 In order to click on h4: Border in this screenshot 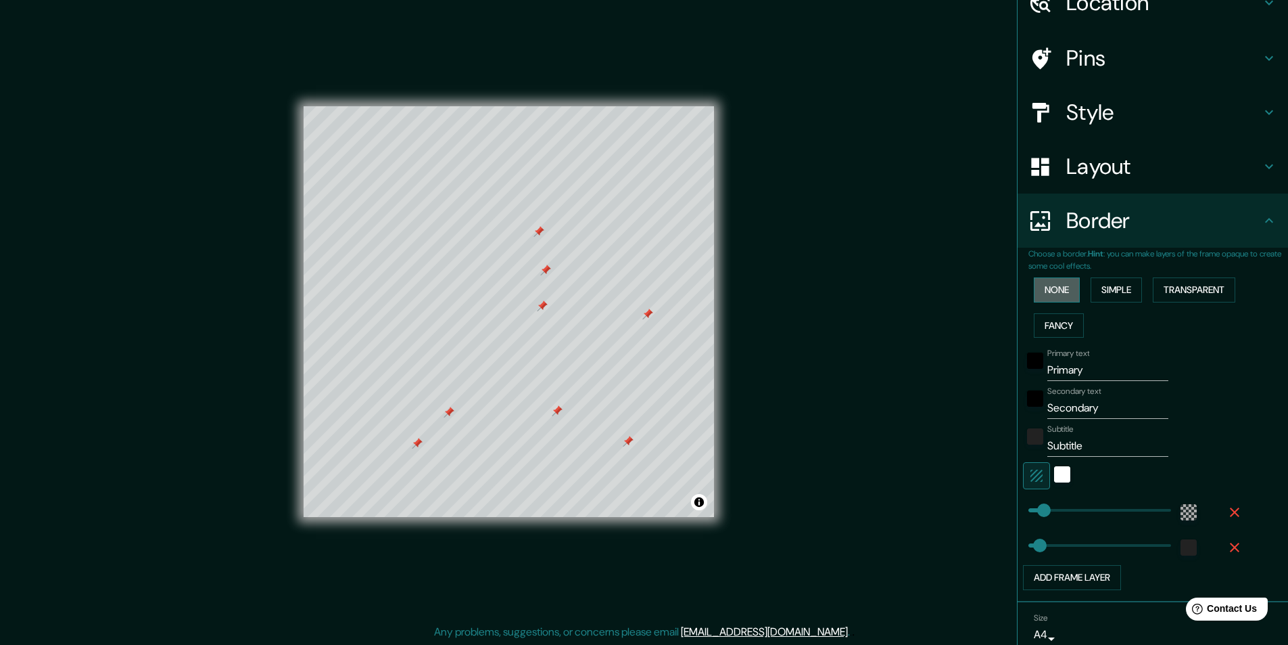, I will do `click(1164, 220)`.